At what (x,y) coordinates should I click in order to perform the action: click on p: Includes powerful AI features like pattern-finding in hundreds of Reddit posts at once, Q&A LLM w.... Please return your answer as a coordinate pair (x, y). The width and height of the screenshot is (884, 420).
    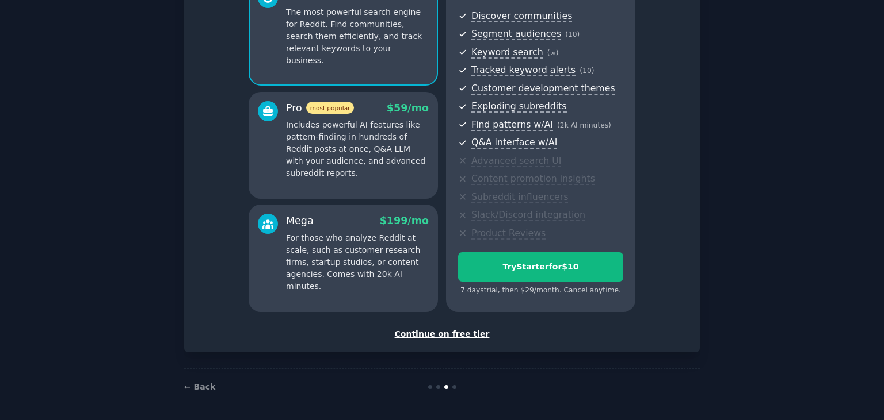
    Looking at the image, I should click on (357, 149).